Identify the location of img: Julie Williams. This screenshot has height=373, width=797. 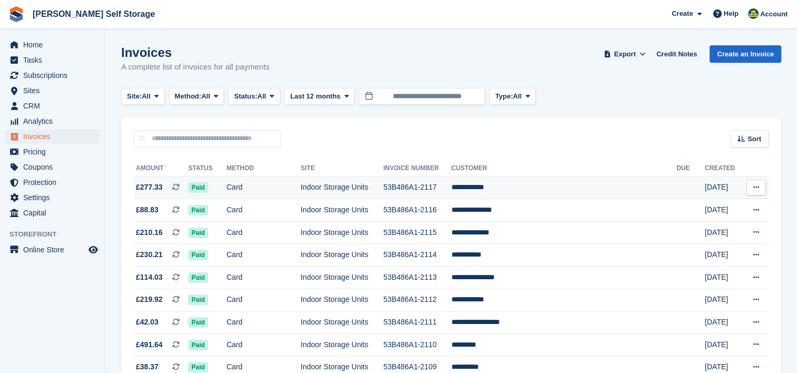
(753, 14).